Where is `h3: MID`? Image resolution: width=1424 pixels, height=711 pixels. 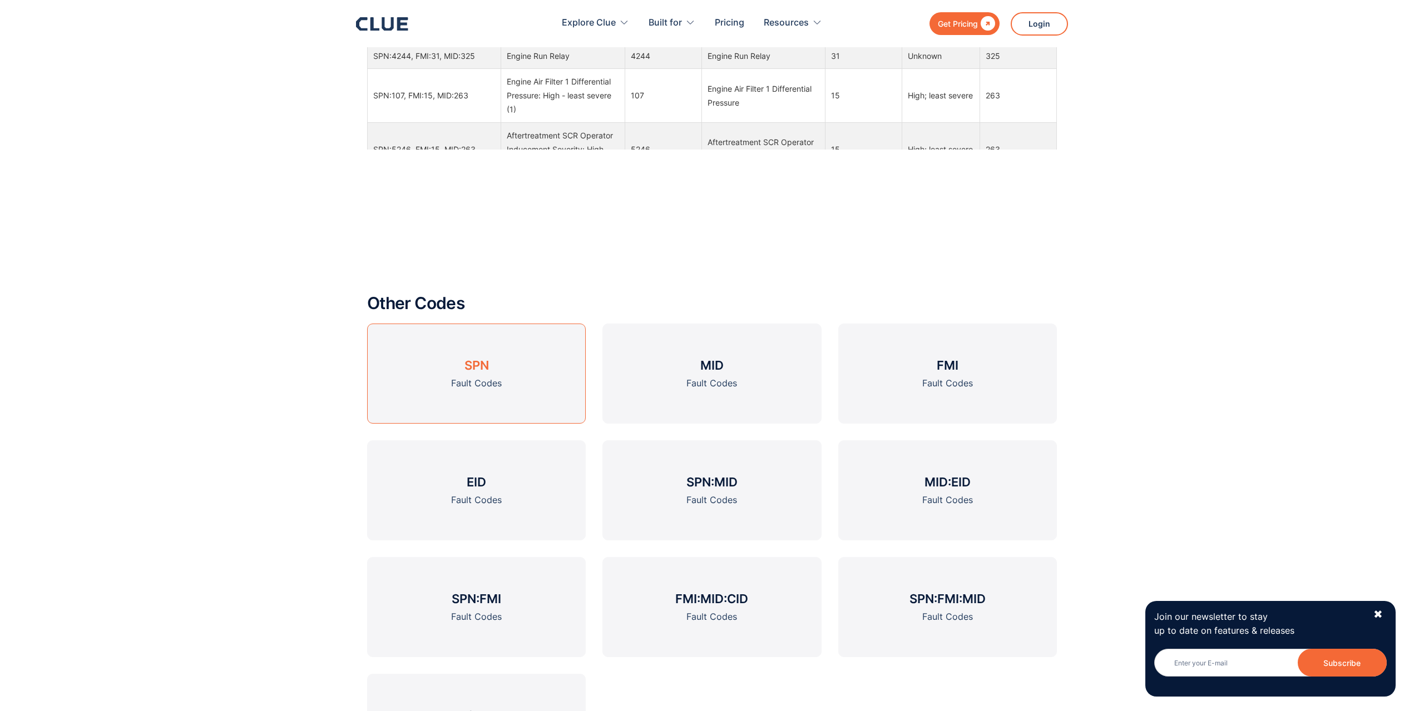
h3: MID is located at coordinates (712, 365).